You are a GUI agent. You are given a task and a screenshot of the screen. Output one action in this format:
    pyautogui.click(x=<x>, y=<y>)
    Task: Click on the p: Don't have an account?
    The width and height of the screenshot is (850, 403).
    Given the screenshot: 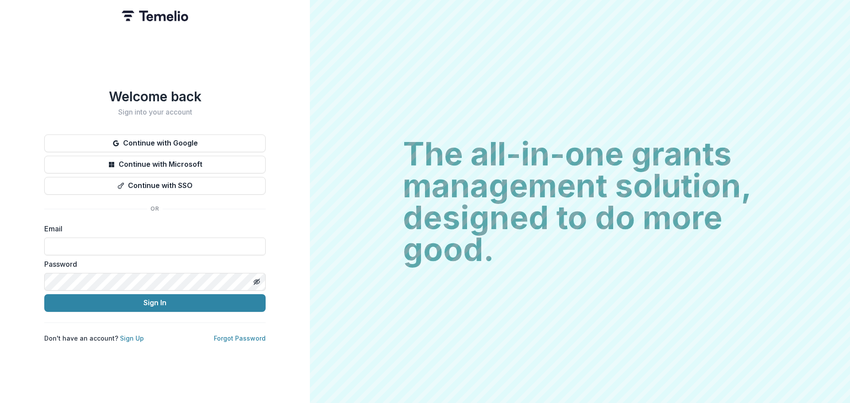 What is the action you would take?
    pyautogui.click(x=94, y=338)
    